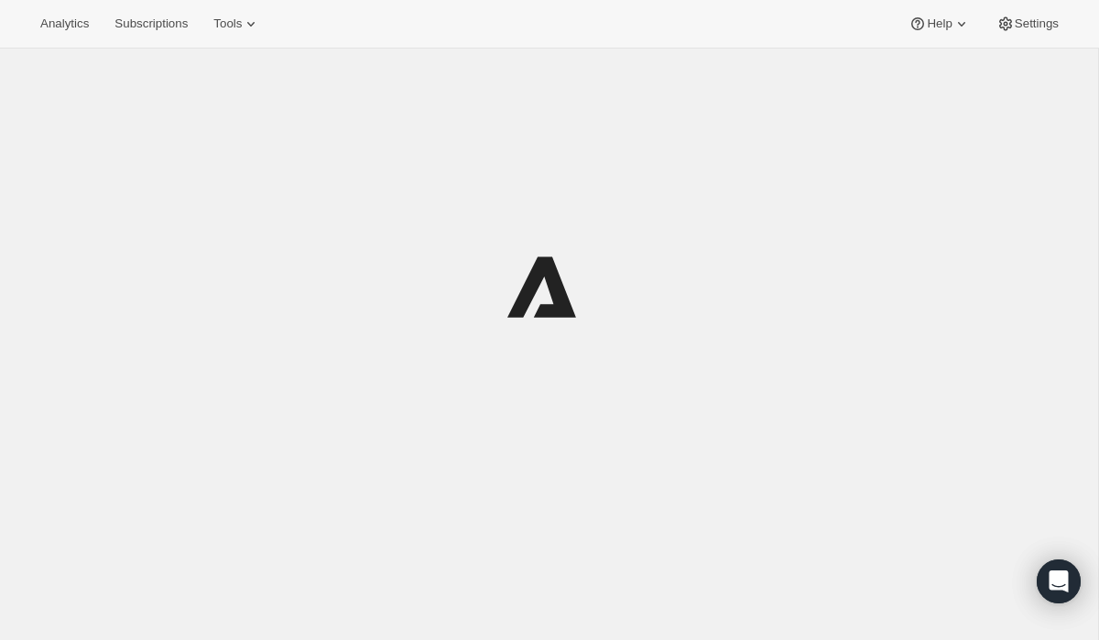  I want to click on div: Open Intercom Messenger, so click(1058, 581).